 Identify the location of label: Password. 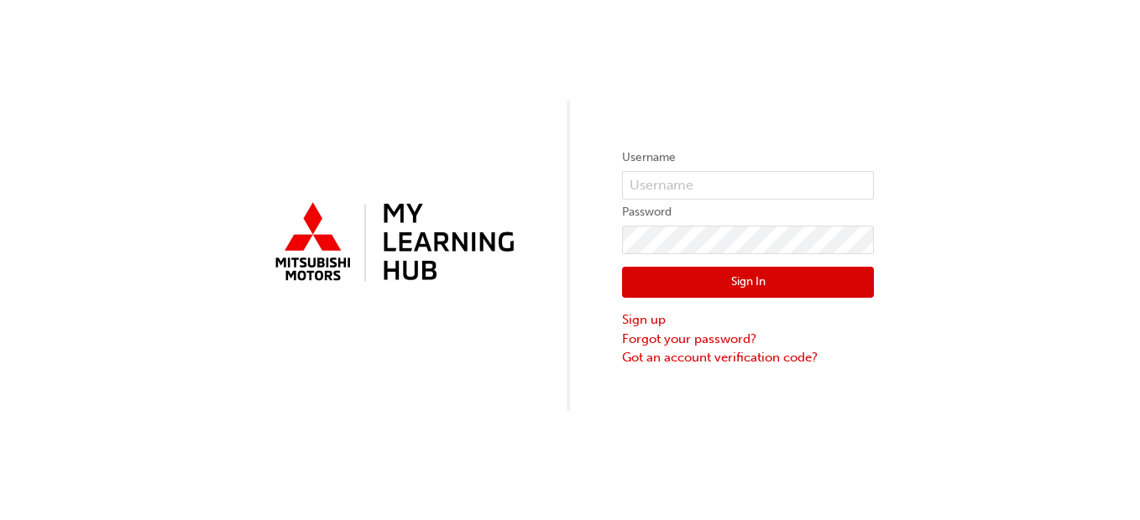
(748, 212).